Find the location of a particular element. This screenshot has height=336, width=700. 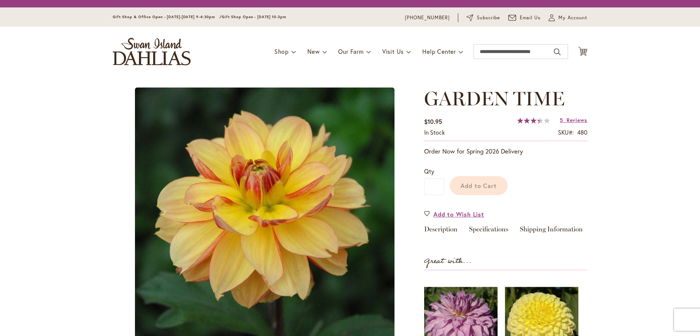

span: Our Farm is located at coordinates (351, 51).